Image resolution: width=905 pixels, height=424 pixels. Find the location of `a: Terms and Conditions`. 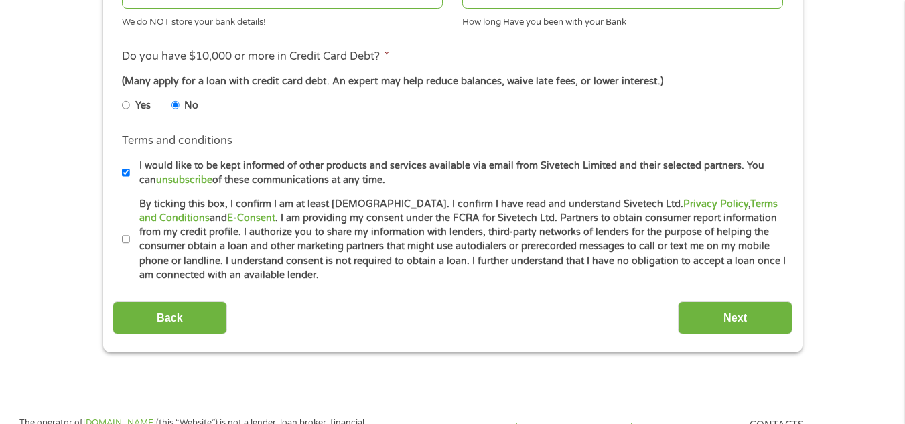

a: Terms and Conditions is located at coordinates (458, 211).